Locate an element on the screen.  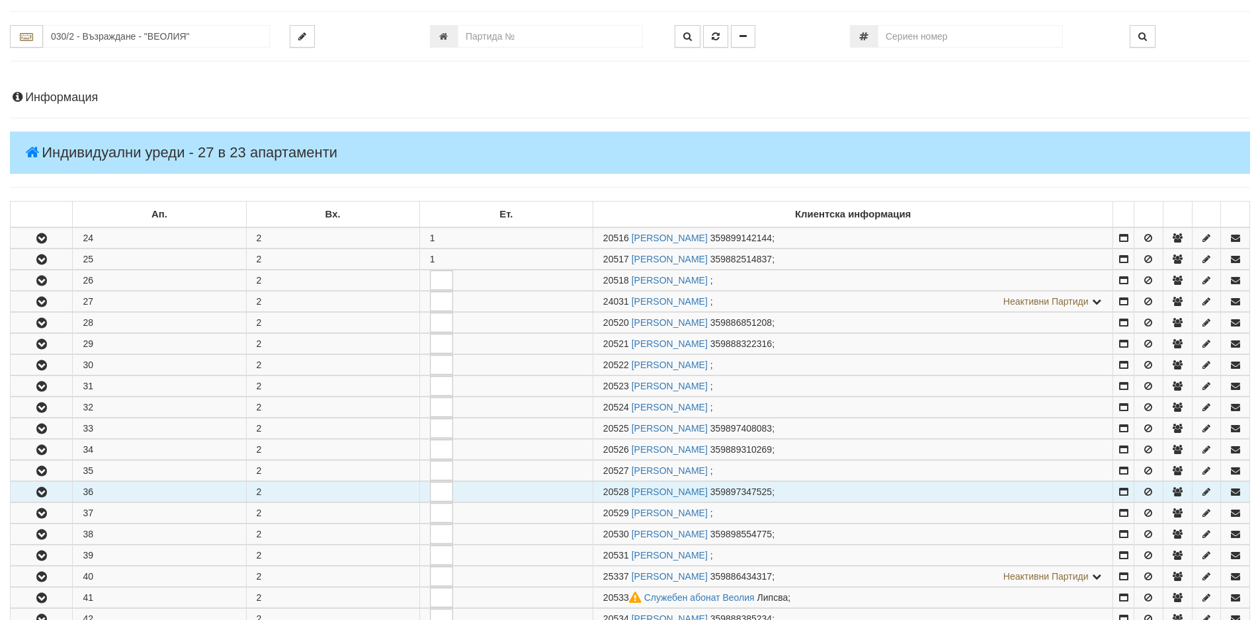
td: 41 is located at coordinates (159, 598).